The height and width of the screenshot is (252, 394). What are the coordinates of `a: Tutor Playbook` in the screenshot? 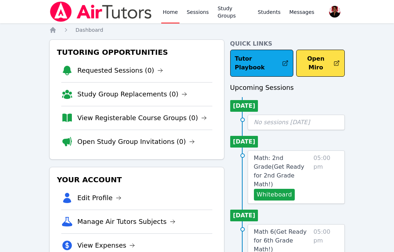 It's located at (262, 63).